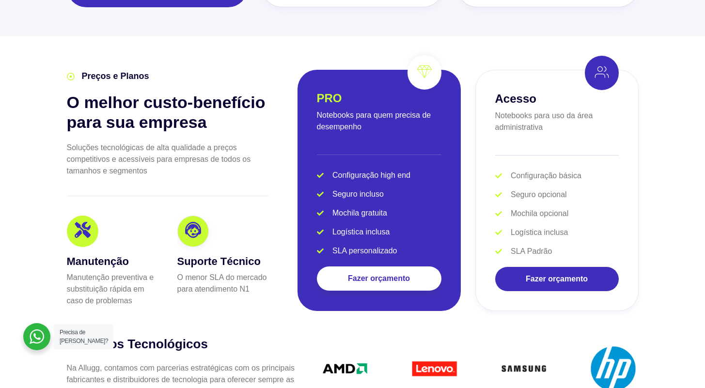 This screenshot has height=388, width=705. I want to click on h2: PRO, so click(330, 98).